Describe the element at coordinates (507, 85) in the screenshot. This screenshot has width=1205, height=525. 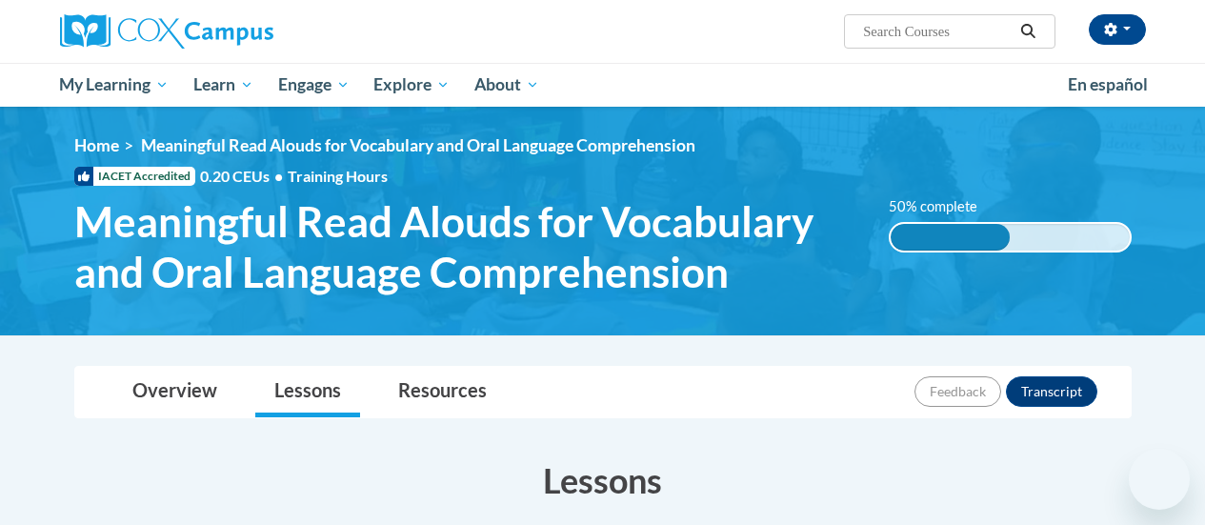
I see `span: About` at that location.